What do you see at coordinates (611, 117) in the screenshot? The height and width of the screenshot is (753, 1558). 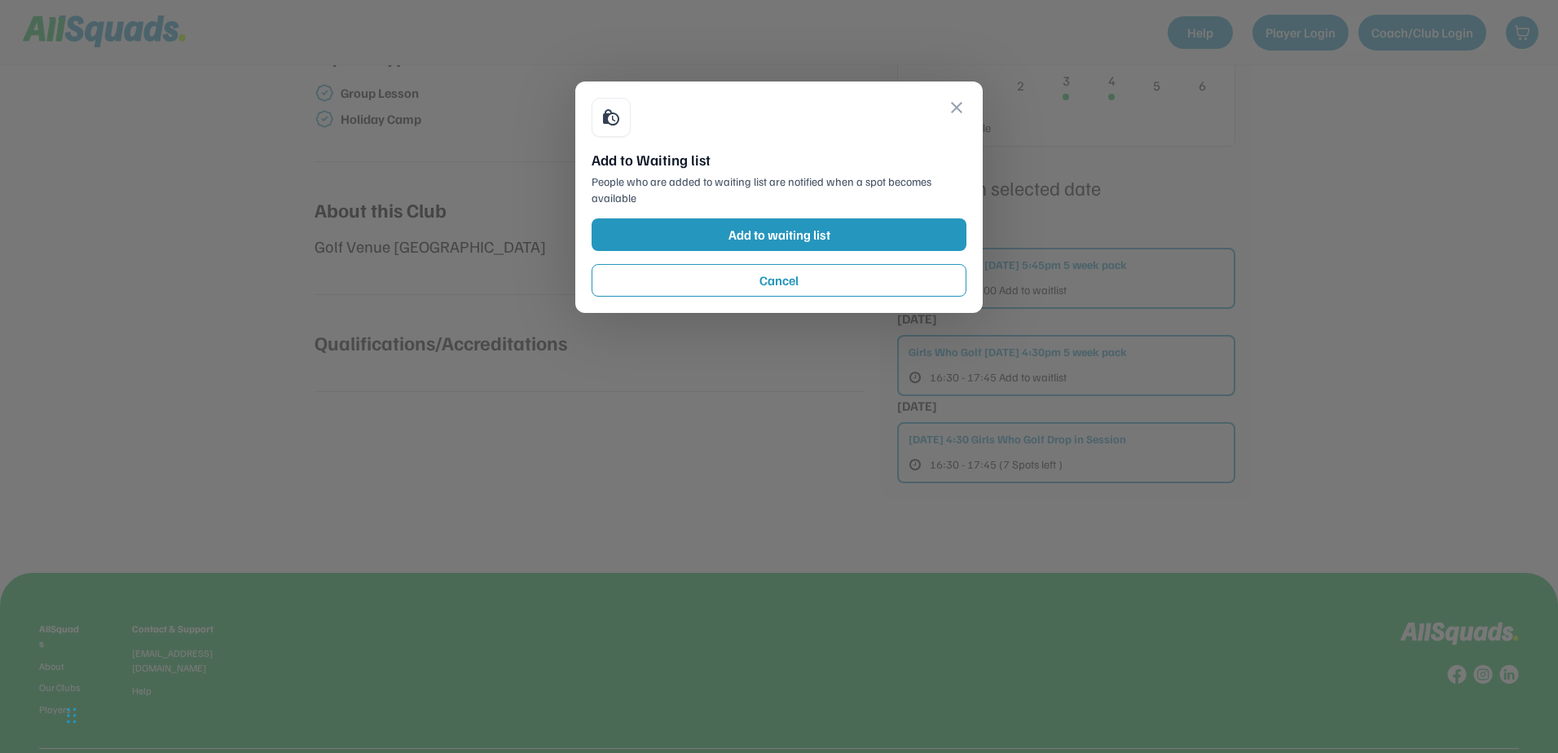 I see `button: lock_clock` at bounding box center [611, 117].